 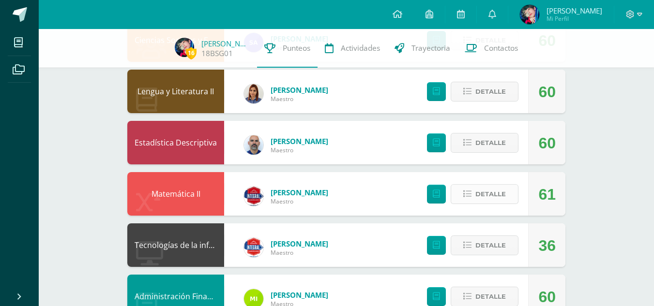 I want to click on a: Contactos, so click(x=491, y=48).